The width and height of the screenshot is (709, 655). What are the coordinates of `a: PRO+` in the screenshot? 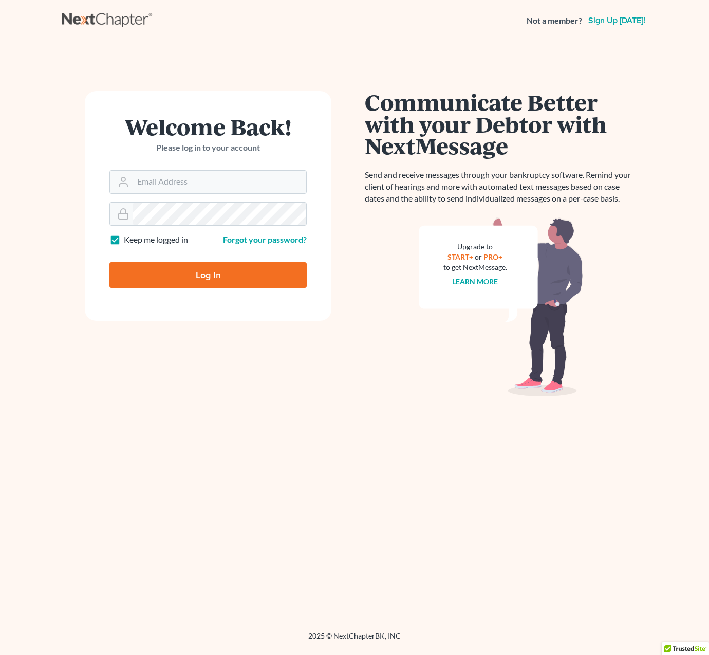 It's located at (493, 256).